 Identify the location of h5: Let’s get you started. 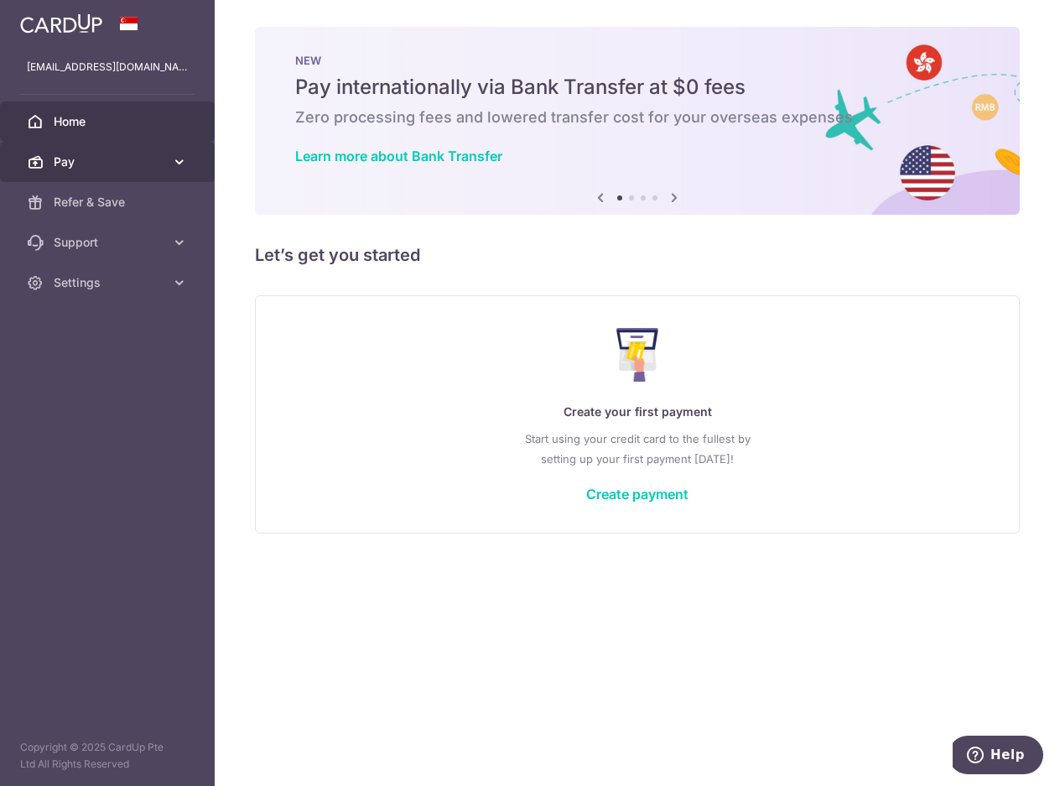
(637, 255).